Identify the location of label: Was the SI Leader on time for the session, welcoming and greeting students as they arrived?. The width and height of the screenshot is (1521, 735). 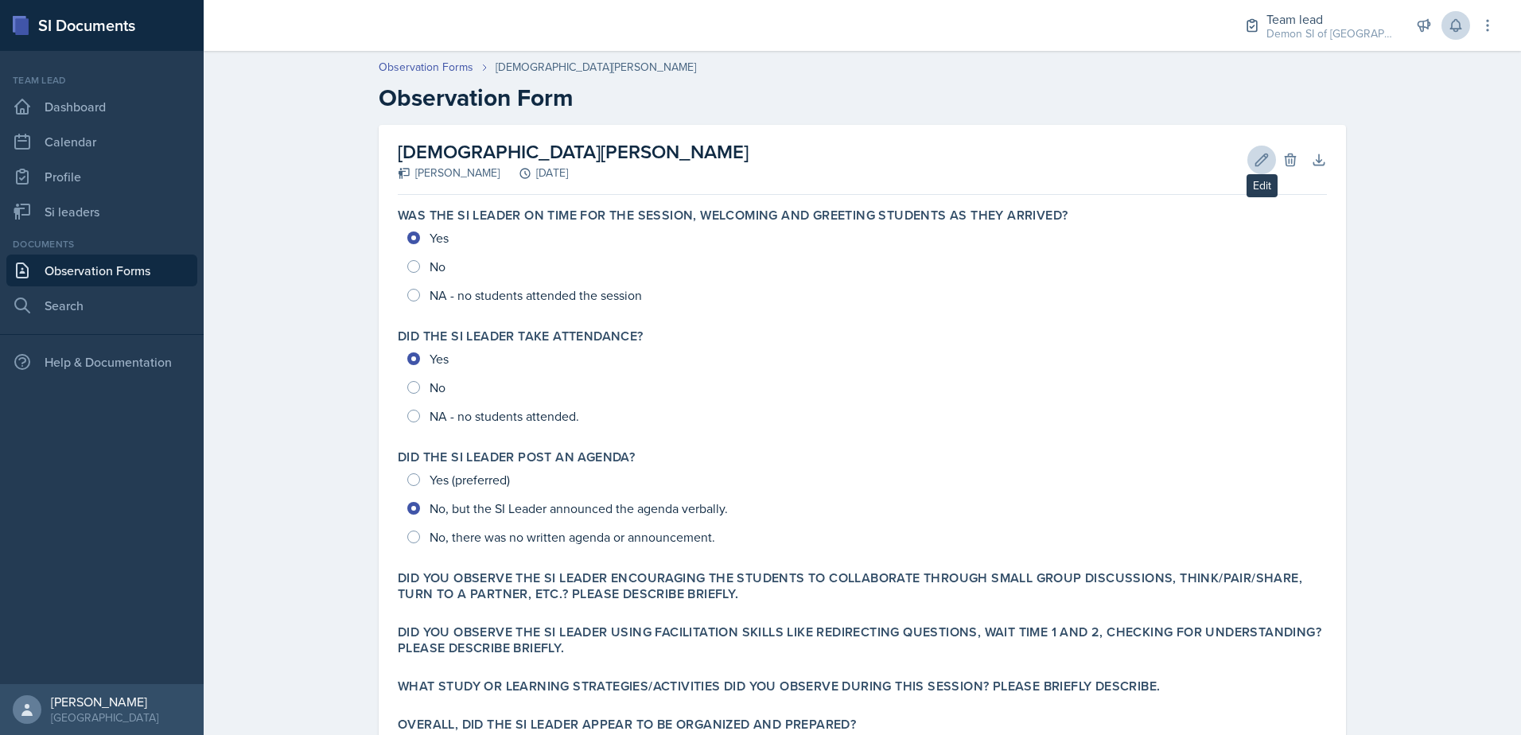
(733, 216).